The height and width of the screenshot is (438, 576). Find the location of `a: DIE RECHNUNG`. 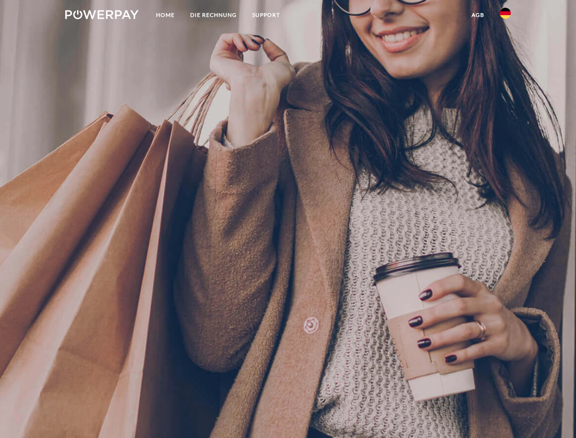

a: DIE RECHNUNG is located at coordinates (213, 15).